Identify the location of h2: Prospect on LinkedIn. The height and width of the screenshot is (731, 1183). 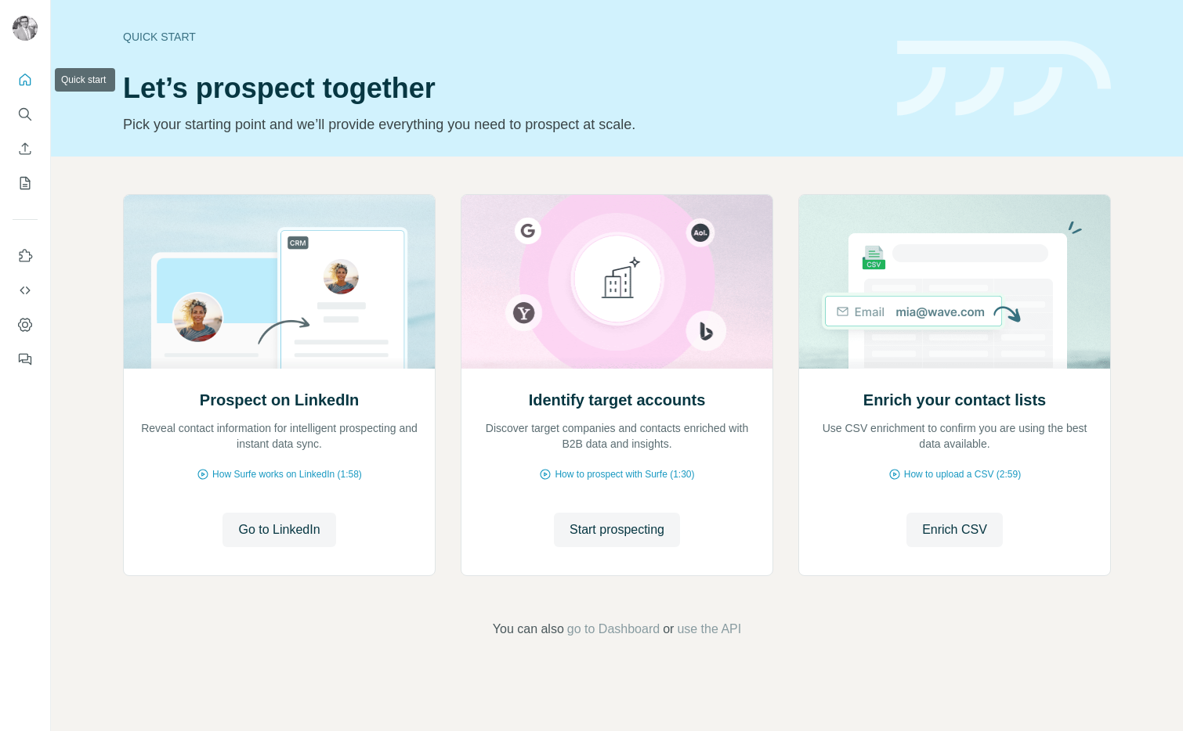
(279, 400).